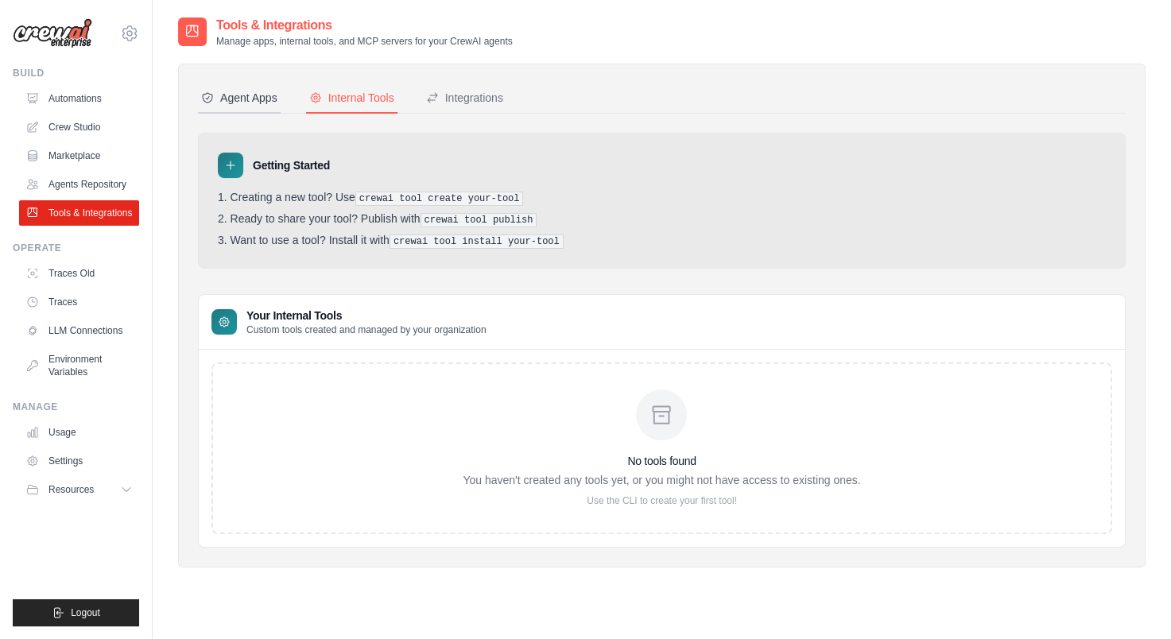  I want to click on button: Integrations, so click(464, 99).